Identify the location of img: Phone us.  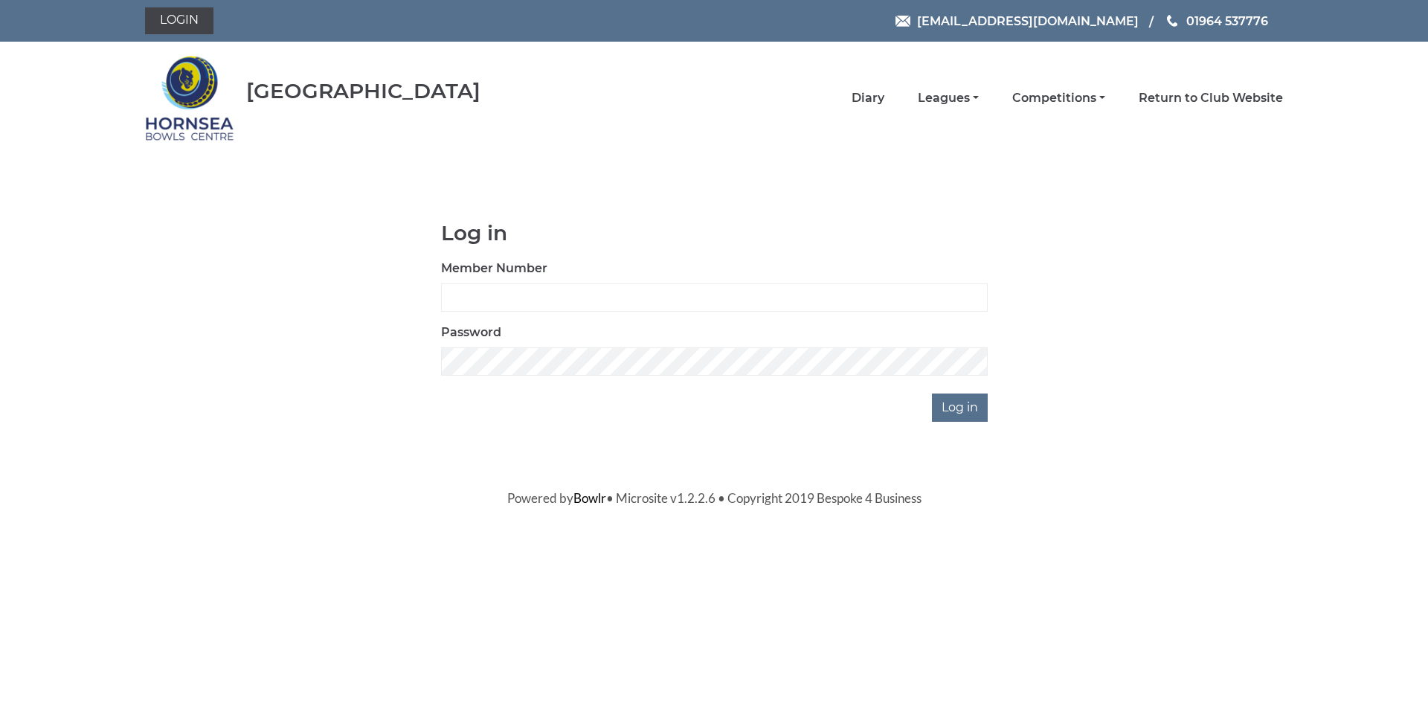
(1172, 21).